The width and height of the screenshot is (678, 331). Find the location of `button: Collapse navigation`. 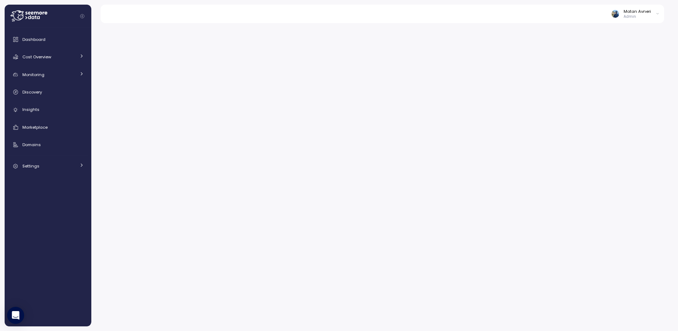

button: Collapse navigation is located at coordinates (82, 16).